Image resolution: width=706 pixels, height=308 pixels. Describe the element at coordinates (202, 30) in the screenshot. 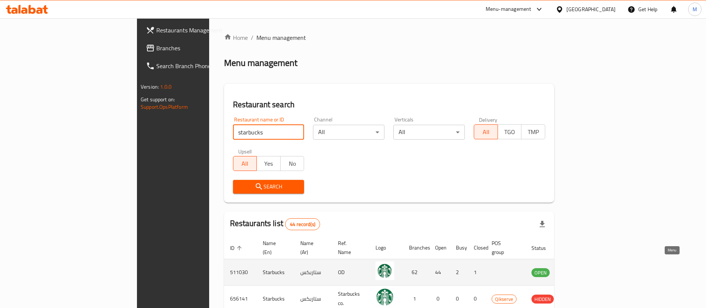

I see `span: Restaurants Management` at that location.